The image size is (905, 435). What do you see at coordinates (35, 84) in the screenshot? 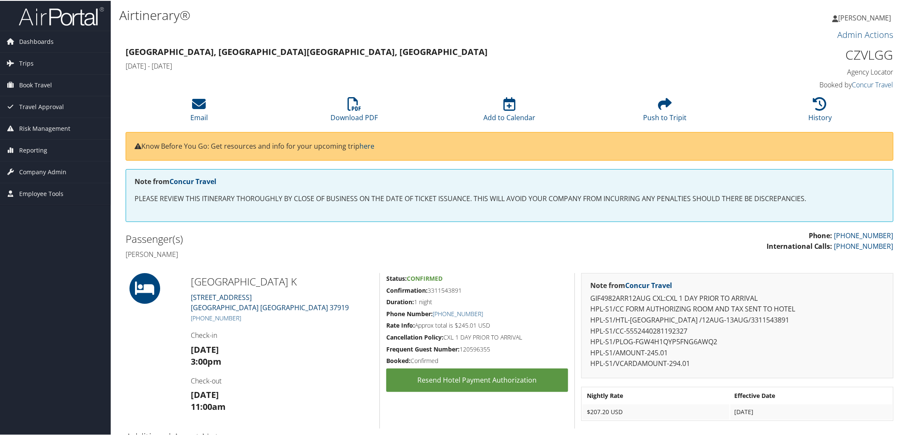
I see `span: Book Travel` at bounding box center [35, 84].